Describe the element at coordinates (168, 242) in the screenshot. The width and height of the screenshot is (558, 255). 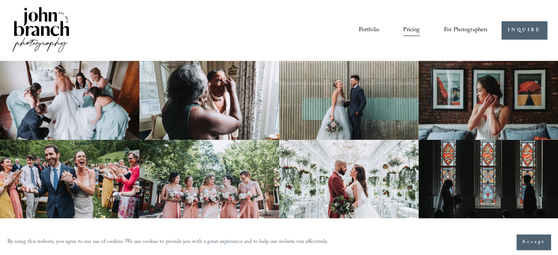
I see `p: By using this website, you agree to our use of cookies. We use cookies to provide you with a grea...` at that location.